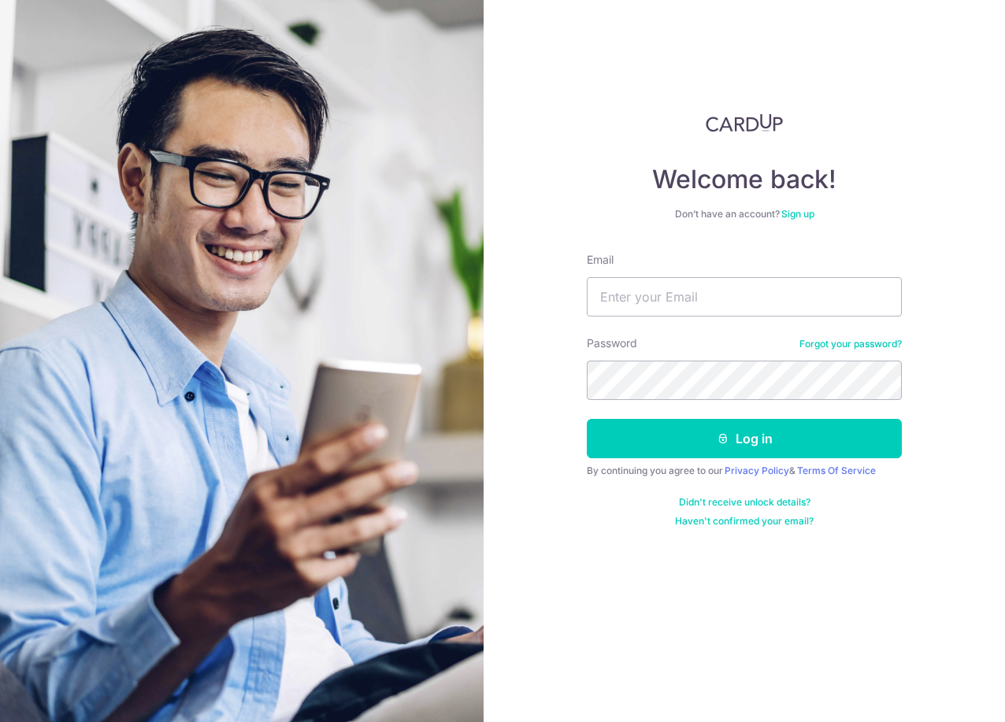 This screenshot has width=1005, height=722. What do you see at coordinates (757, 470) in the screenshot?
I see `a: Privacy Policy` at bounding box center [757, 470].